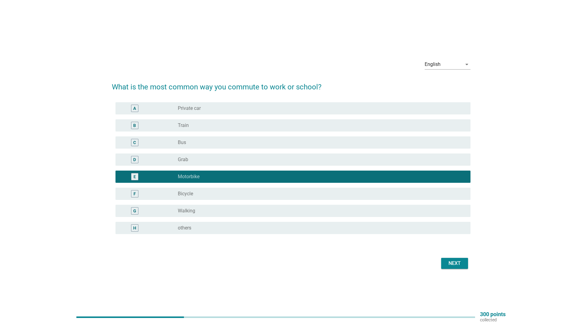  I want to click on label: Train, so click(183, 126).